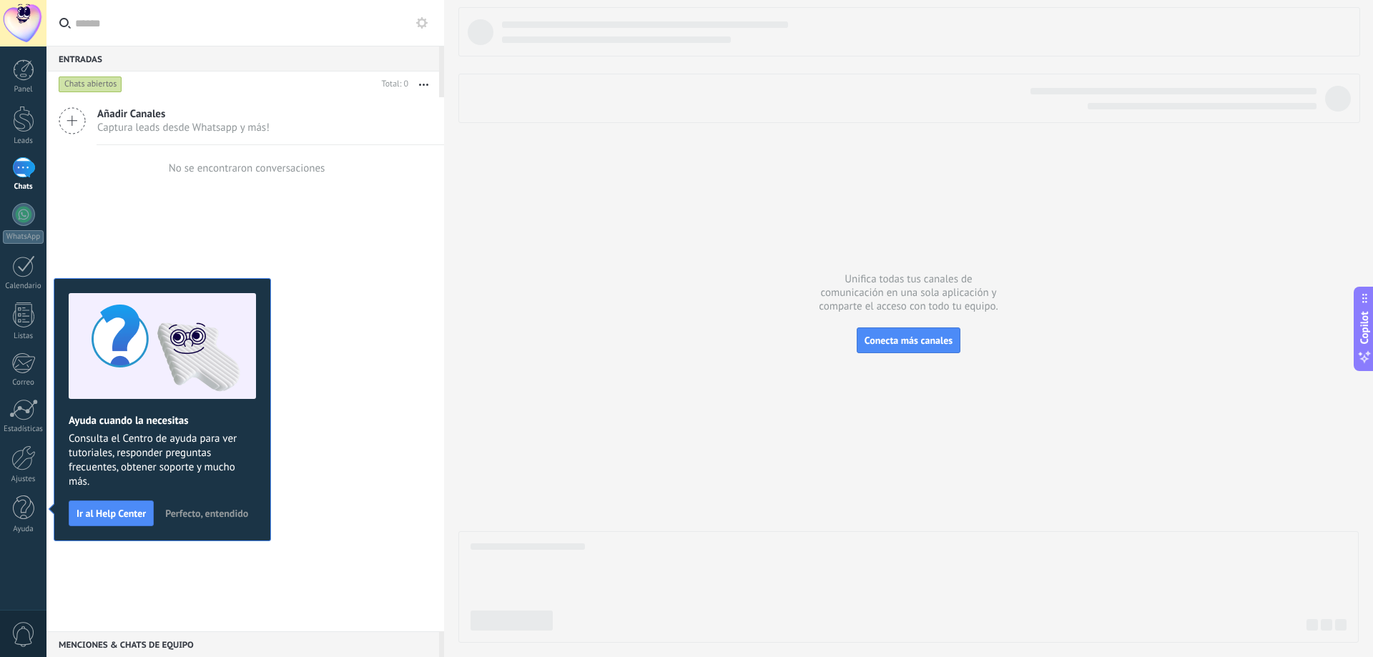  Describe the element at coordinates (111, 514) in the screenshot. I see `span: Ir al Help Center` at that location.